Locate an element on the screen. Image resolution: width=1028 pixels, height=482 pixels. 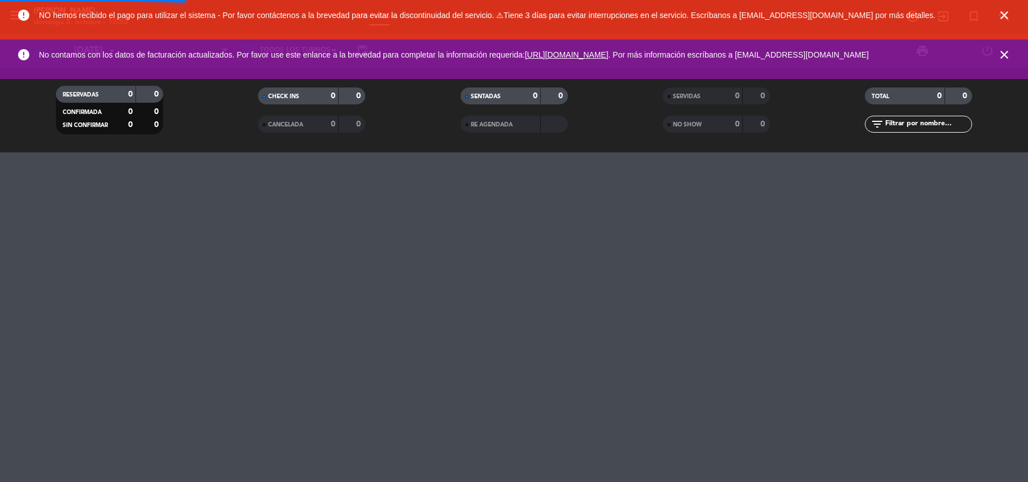
span: NO hemos recibido el pago para utilizar el sistema - Por favor contáctenos a la brevedad para evi... is located at coordinates (487, 15).